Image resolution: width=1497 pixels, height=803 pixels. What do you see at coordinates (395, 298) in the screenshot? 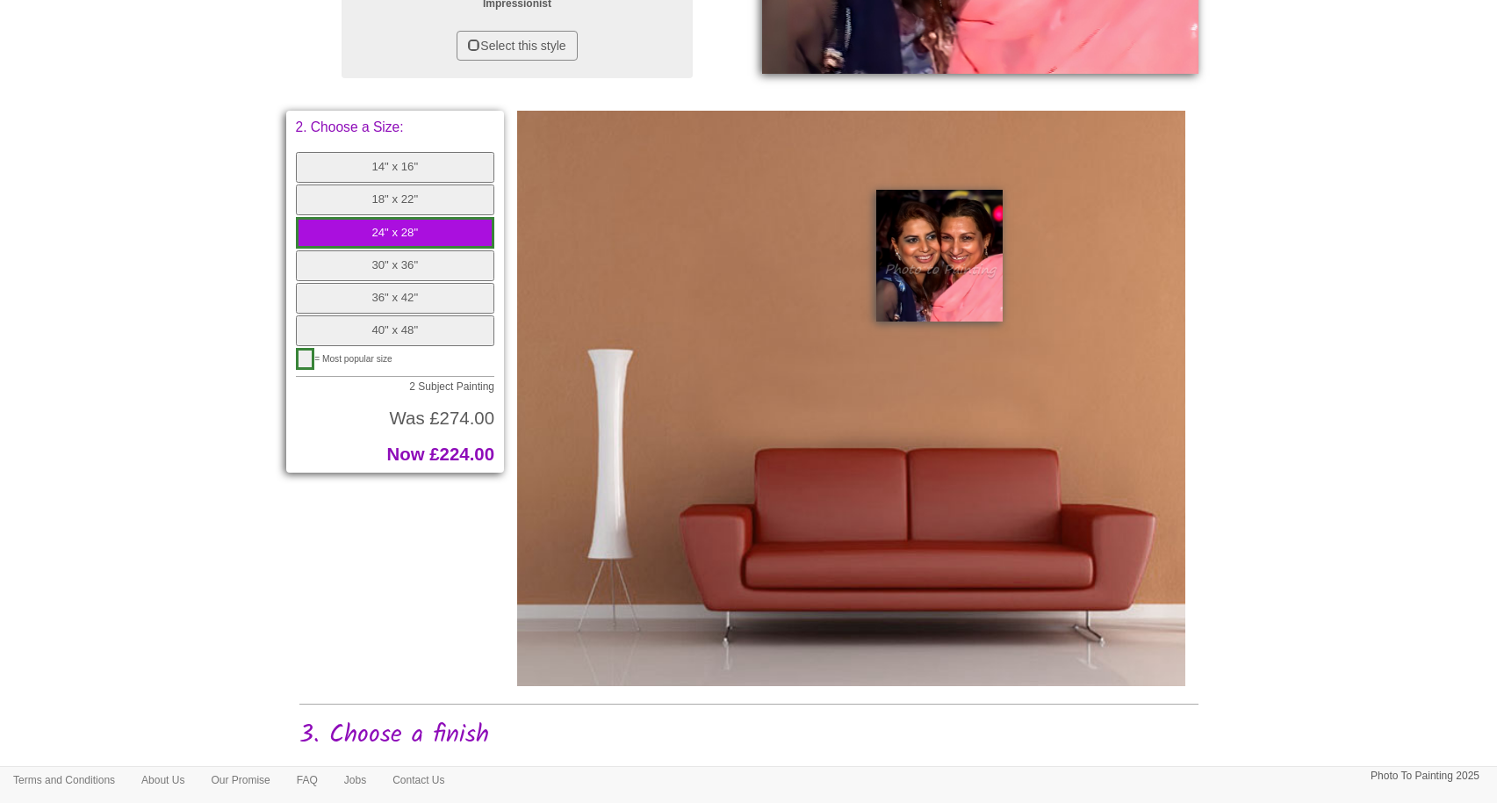
I see `button: 36" x 42"` at bounding box center [395, 298].